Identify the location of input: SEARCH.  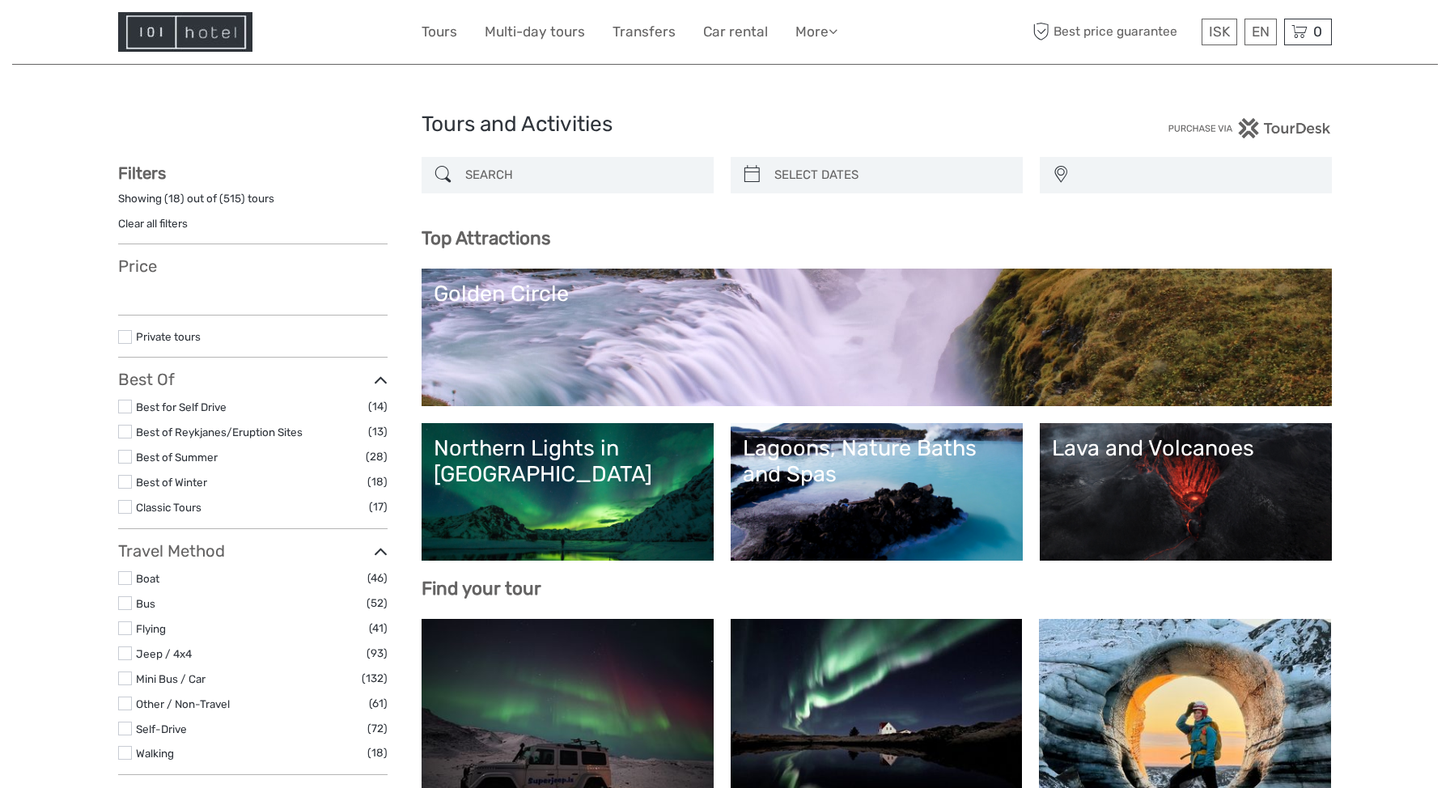
(582, 175).